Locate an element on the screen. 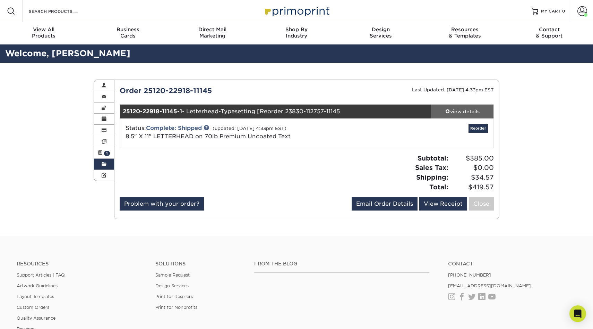  a: Sample Request is located at coordinates (172, 274).